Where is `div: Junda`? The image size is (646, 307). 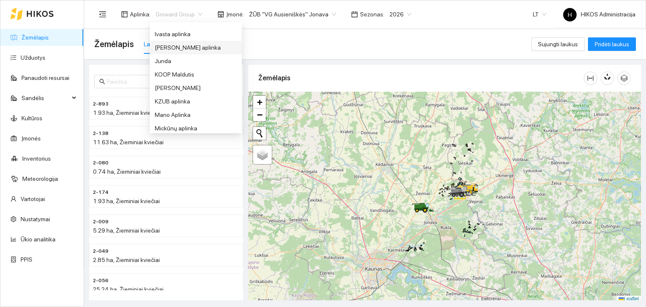 div: Junda is located at coordinates (195, 61).